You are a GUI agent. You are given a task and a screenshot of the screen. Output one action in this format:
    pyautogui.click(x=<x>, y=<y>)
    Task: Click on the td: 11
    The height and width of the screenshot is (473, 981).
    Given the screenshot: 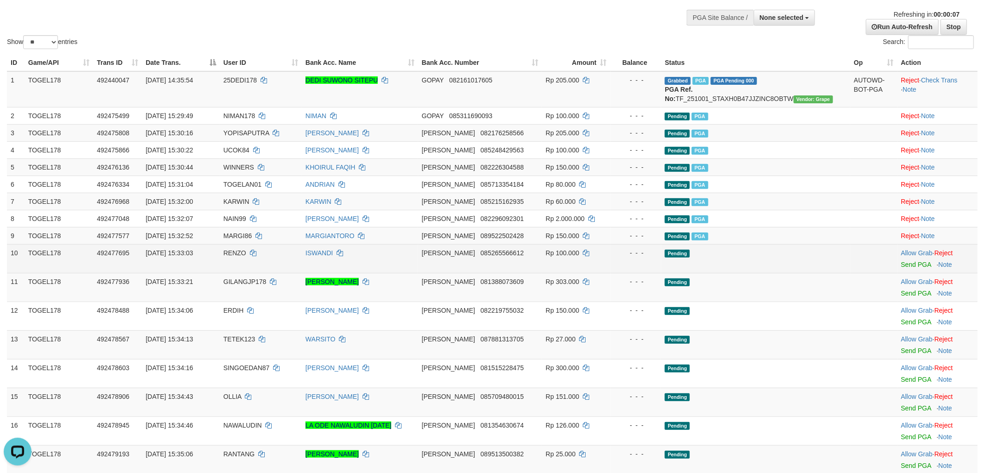 What is the action you would take?
    pyautogui.click(x=16, y=287)
    